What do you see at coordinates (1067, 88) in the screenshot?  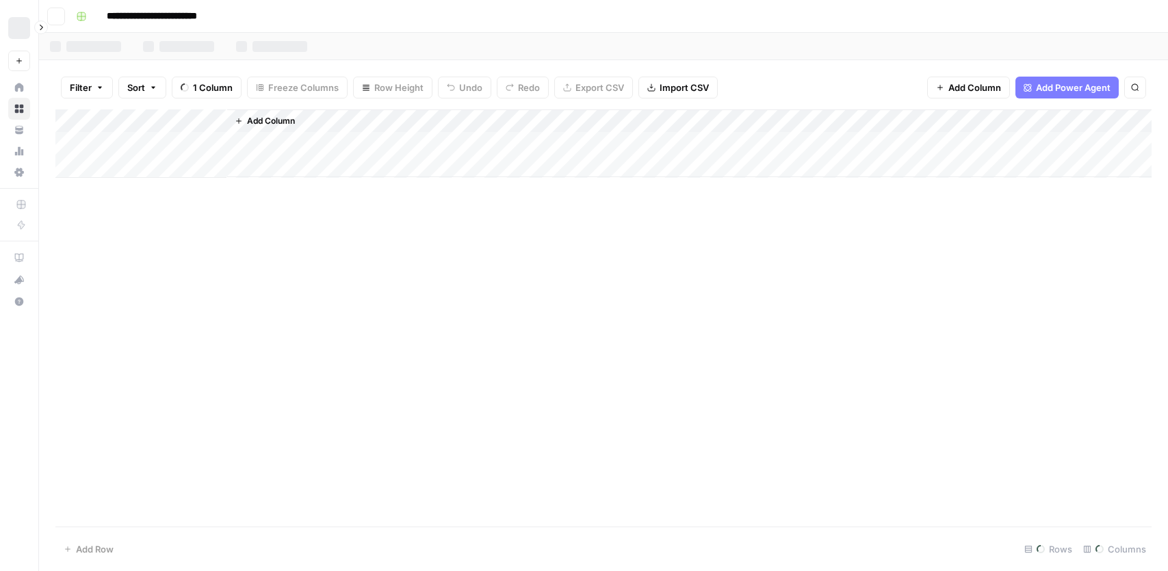 I see `button: Add Power Agent` at bounding box center [1067, 88].